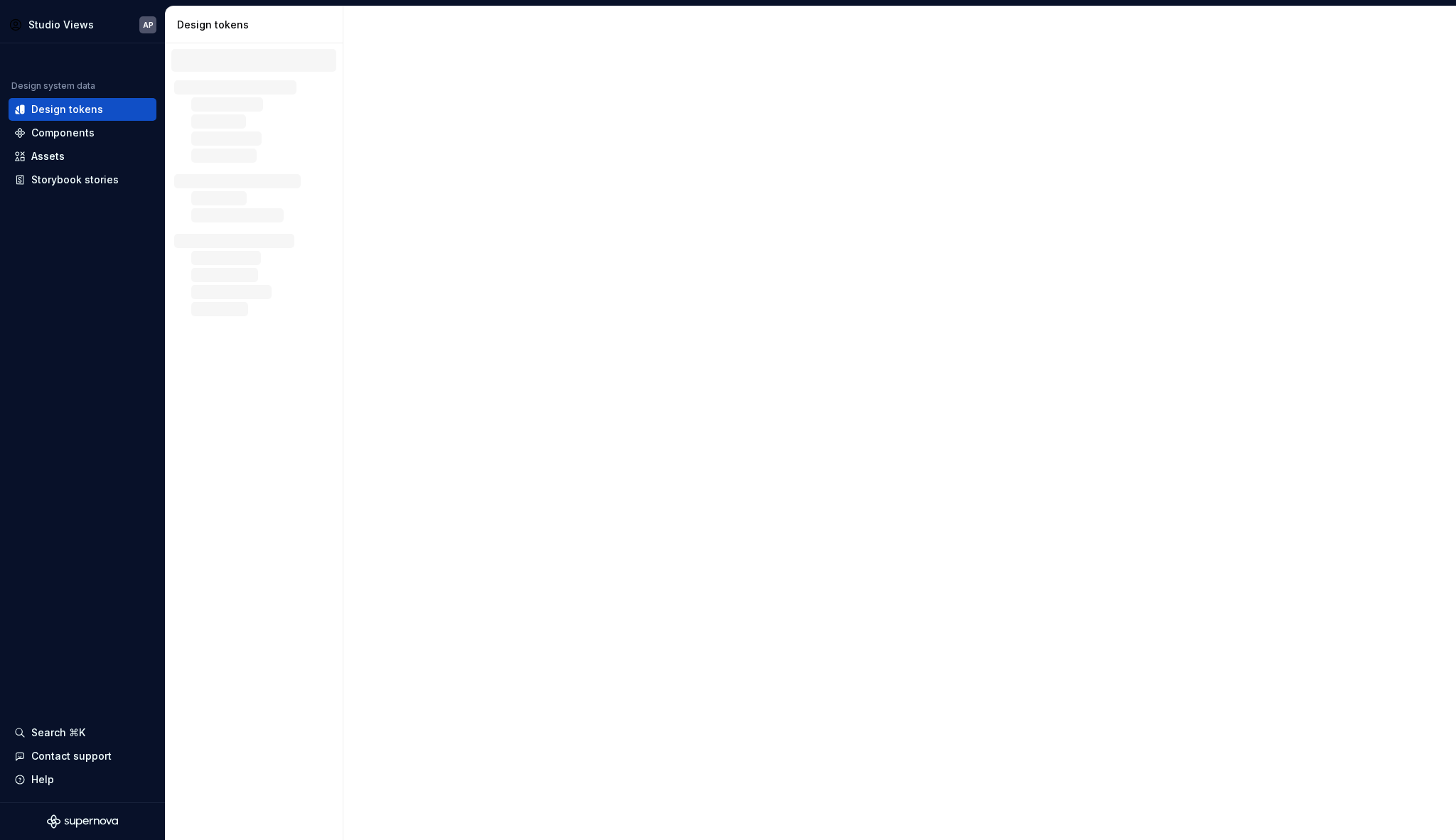  Describe the element at coordinates (83, 180) in the screenshot. I see `a: Storybook stories` at that location.